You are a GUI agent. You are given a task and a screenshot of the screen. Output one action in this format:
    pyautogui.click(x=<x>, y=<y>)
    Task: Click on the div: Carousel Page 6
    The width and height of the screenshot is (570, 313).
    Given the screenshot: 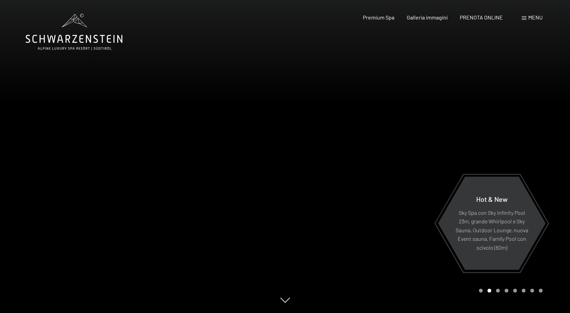 What is the action you would take?
    pyautogui.click(x=523, y=291)
    